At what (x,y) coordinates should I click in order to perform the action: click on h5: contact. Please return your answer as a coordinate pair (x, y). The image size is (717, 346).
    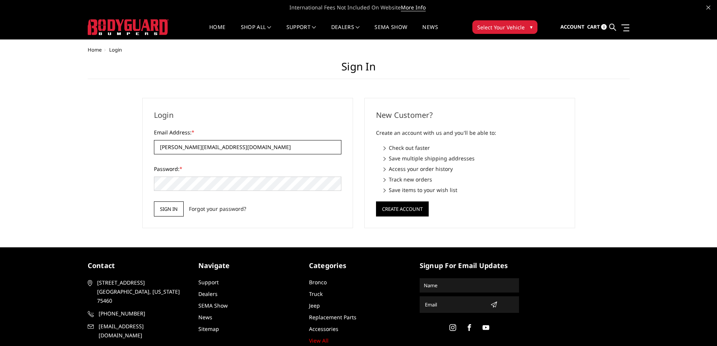
    Looking at the image, I should click on (137, 265).